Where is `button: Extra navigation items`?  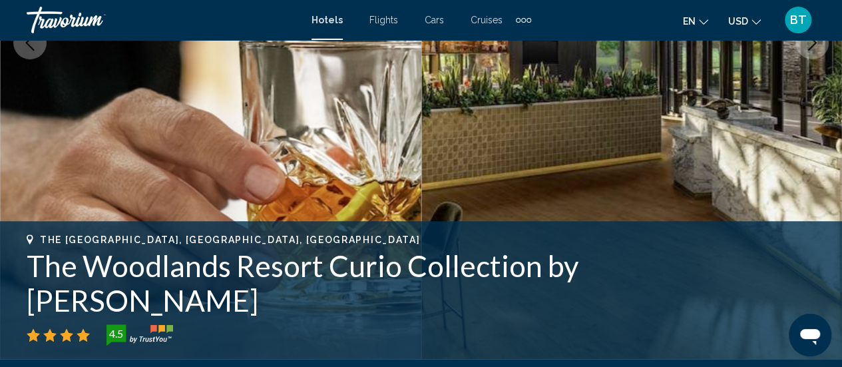
button: Extra navigation items is located at coordinates (523, 20).